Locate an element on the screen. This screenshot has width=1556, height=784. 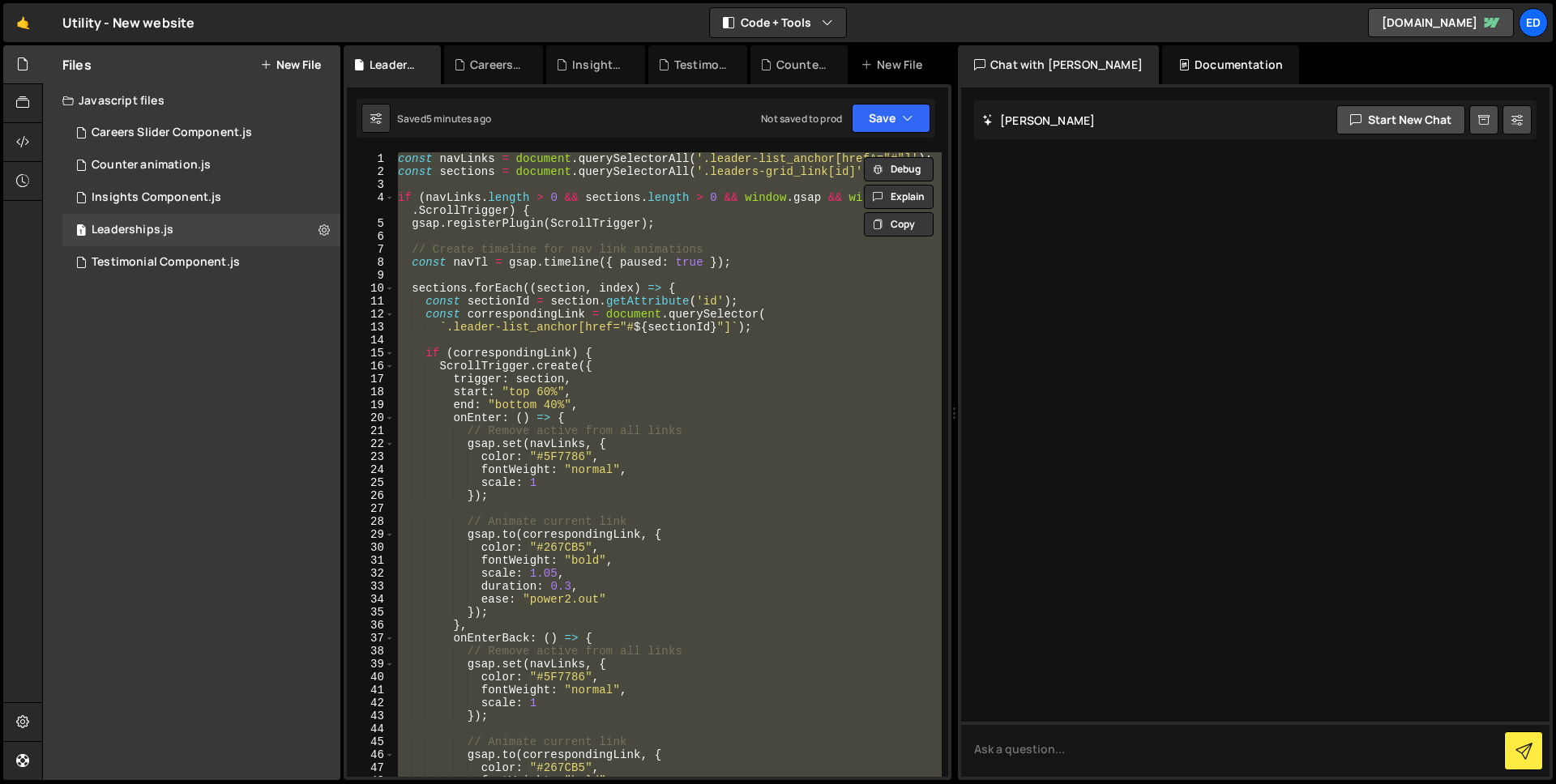
button: Explain is located at coordinates (899, 197).